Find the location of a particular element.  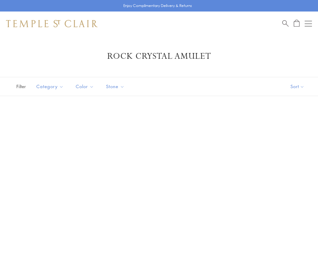

a: Search is located at coordinates (285, 23).